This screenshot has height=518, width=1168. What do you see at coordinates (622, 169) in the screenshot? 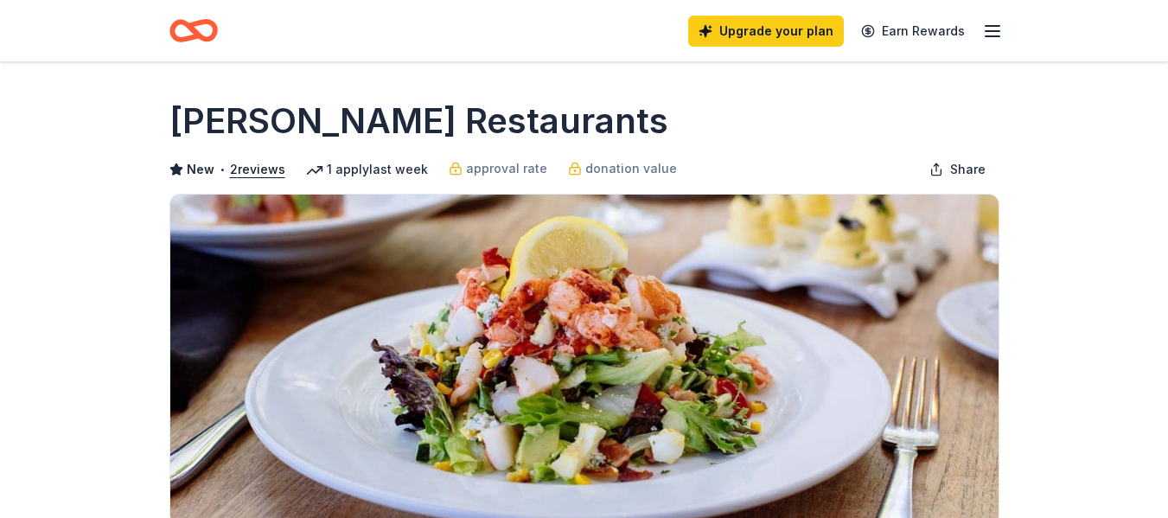
I see `a: donation value` at bounding box center [622, 169].